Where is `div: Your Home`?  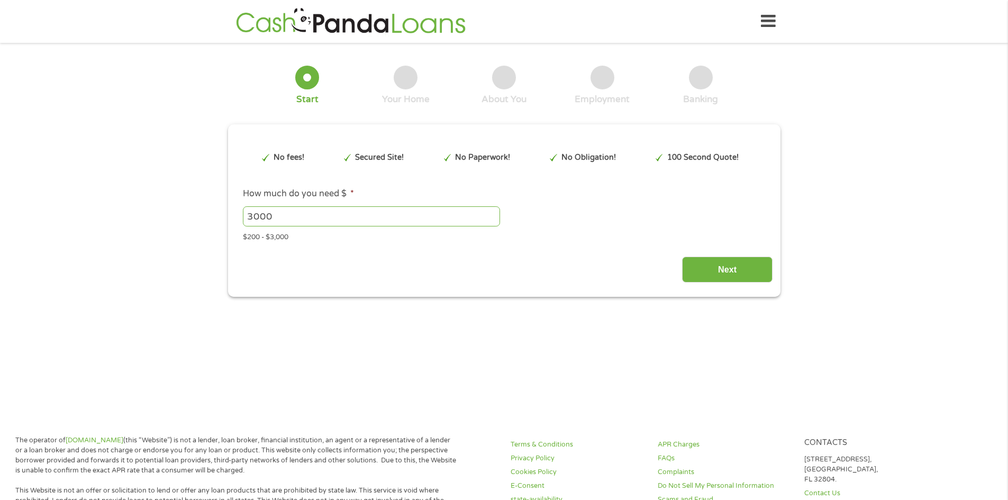 div: Your Home is located at coordinates (406, 99).